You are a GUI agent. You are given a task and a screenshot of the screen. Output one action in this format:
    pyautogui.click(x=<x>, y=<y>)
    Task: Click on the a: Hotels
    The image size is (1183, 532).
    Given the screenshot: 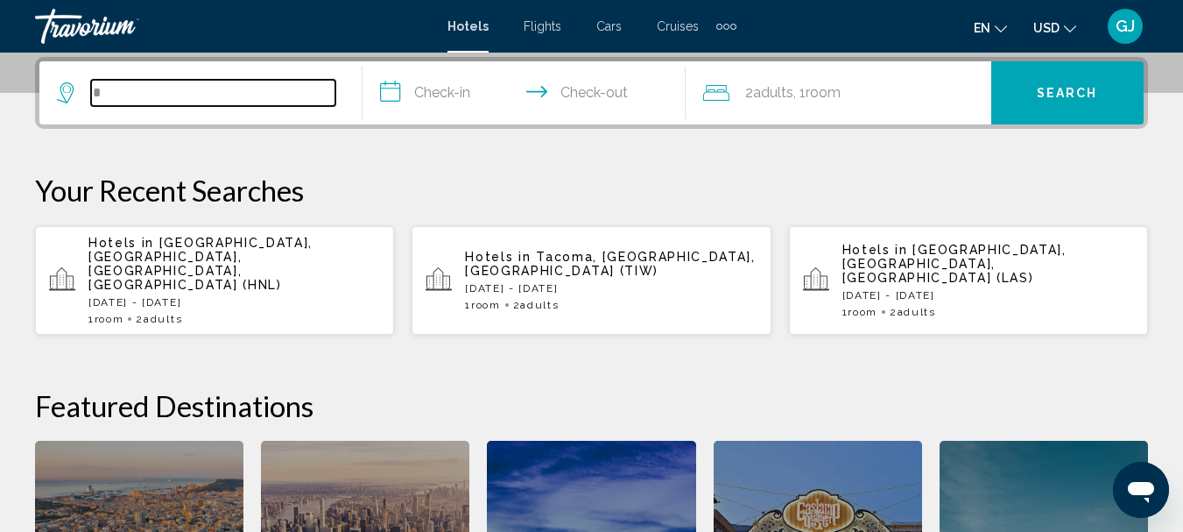 What is the action you would take?
    pyautogui.click(x=468, y=26)
    